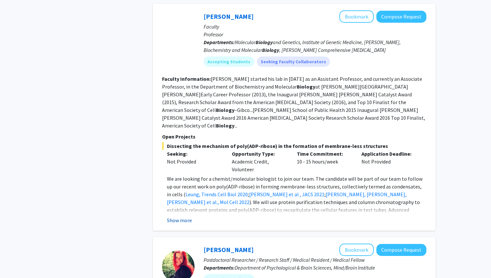 Image resolution: width=491 pixels, height=278 pixels. What do you see at coordinates (179, 220) in the screenshot?
I see `button: Show more` at bounding box center [179, 220].